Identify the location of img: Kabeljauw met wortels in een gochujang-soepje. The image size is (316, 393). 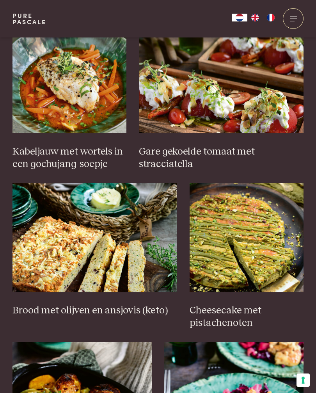
(70, 78).